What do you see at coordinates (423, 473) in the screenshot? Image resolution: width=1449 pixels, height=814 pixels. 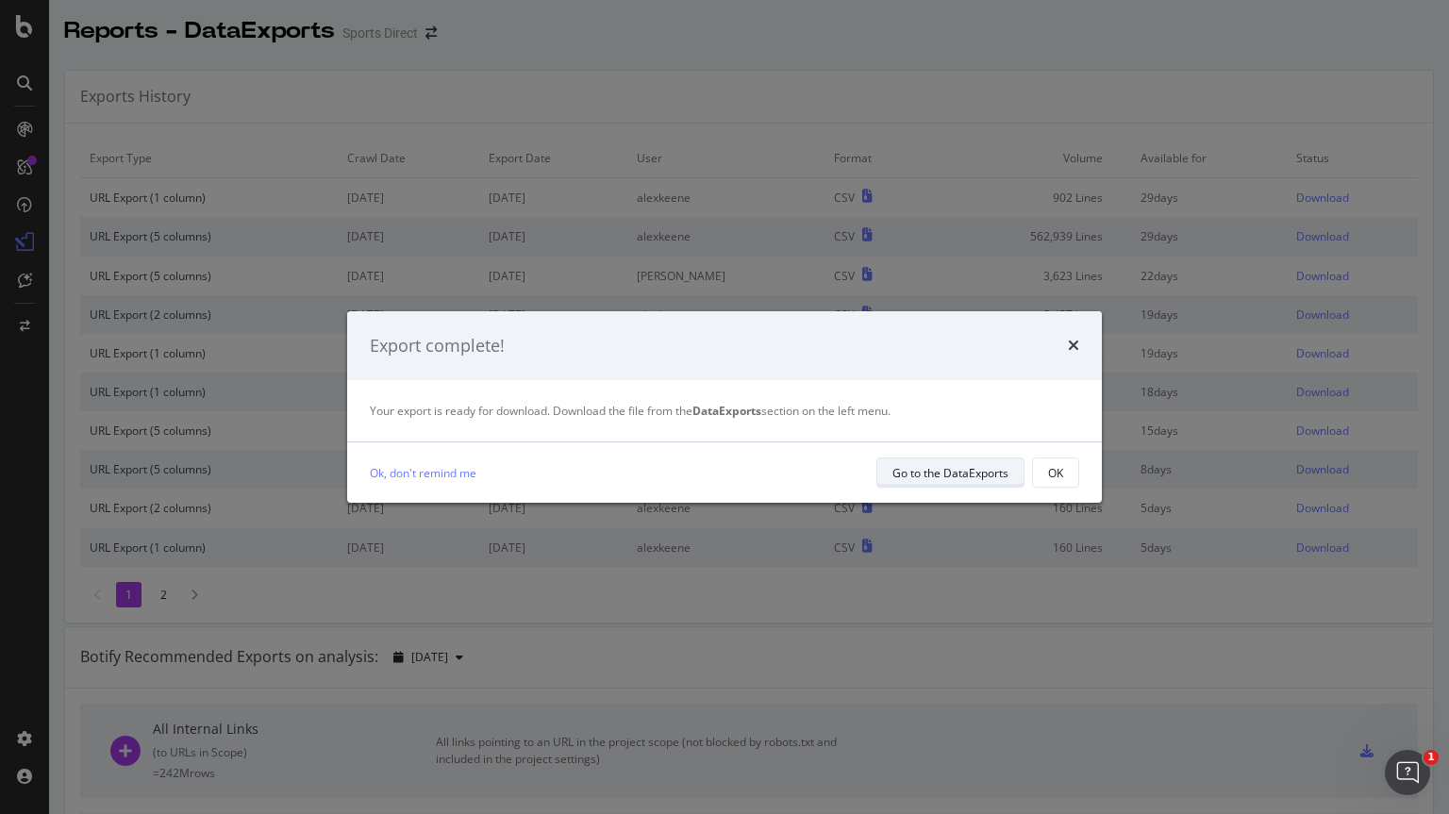 I see `a: Ok, don't remind me` at bounding box center [423, 473].